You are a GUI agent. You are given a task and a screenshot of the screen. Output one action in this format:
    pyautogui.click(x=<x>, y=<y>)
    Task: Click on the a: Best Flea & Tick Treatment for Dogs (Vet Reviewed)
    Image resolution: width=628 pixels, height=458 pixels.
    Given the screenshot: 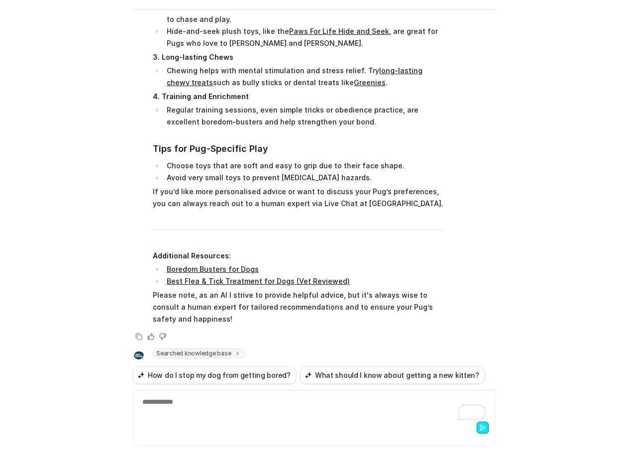 What is the action you would take?
    pyautogui.click(x=258, y=281)
    